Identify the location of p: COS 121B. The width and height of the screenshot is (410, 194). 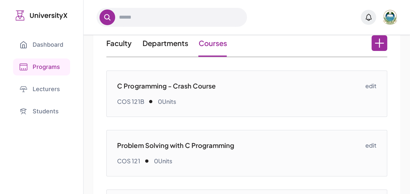
(130, 101).